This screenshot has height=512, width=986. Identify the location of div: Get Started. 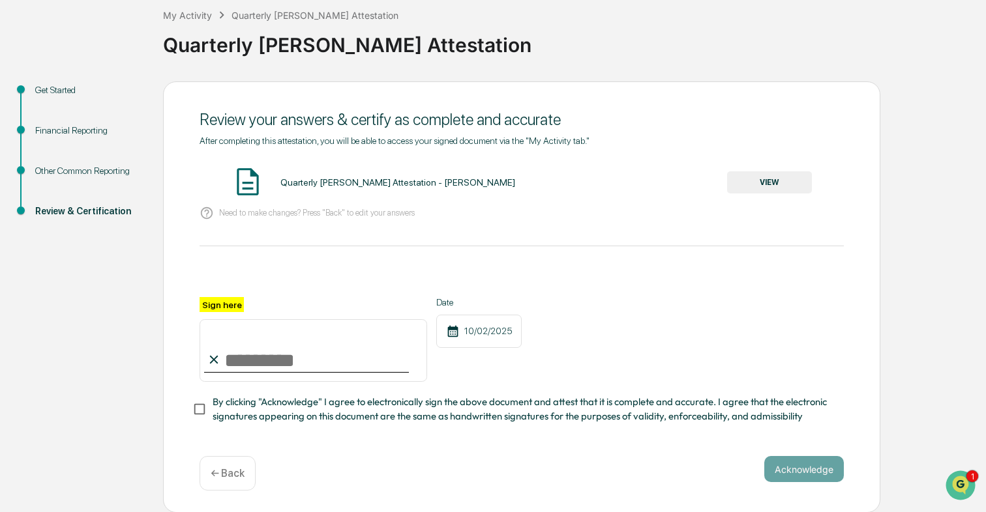
(89, 90).